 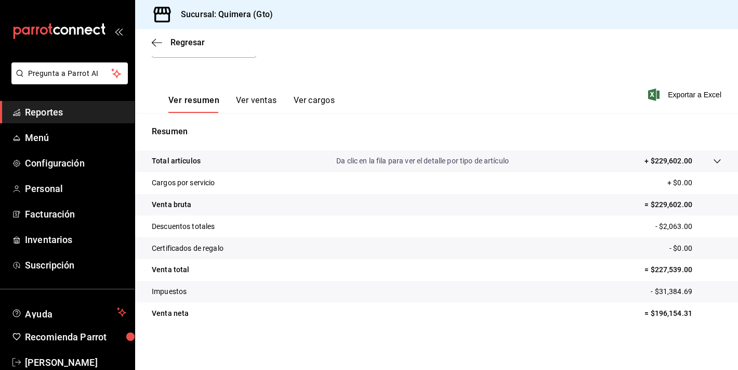 What do you see at coordinates (75, 163) in the screenshot?
I see `span: Configuración` at bounding box center [75, 163].